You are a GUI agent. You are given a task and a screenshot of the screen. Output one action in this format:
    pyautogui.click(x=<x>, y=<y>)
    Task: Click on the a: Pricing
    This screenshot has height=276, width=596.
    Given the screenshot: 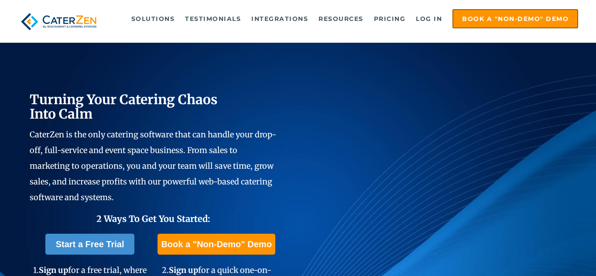 What is the action you would take?
    pyautogui.click(x=390, y=19)
    